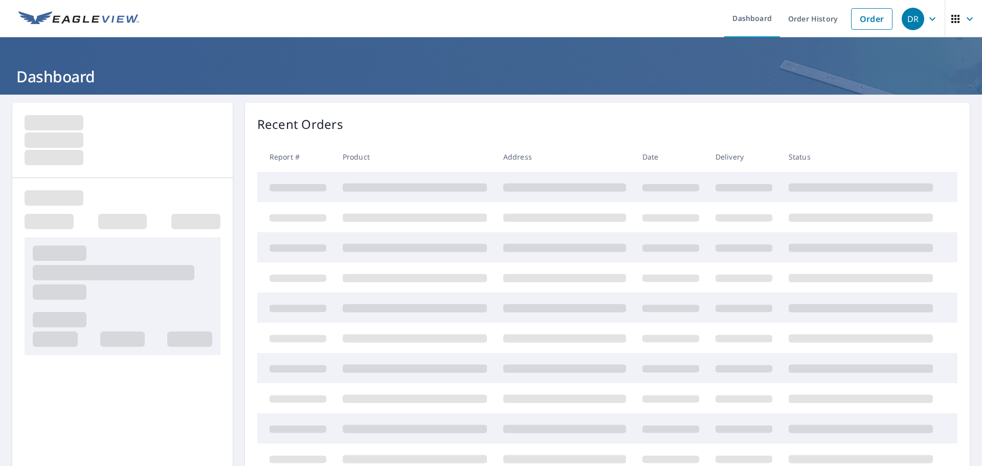  What do you see at coordinates (564, 156) in the screenshot?
I see `th: Address` at bounding box center [564, 156].